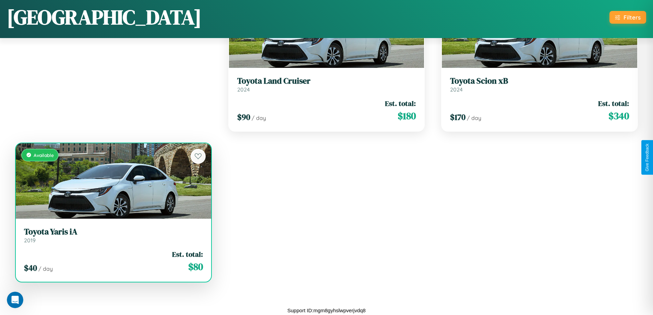 Image resolution: width=653 pixels, height=315 pixels. Describe the element at coordinates (244, 117) in the screenshot. I see `span: $ 90` at that location.